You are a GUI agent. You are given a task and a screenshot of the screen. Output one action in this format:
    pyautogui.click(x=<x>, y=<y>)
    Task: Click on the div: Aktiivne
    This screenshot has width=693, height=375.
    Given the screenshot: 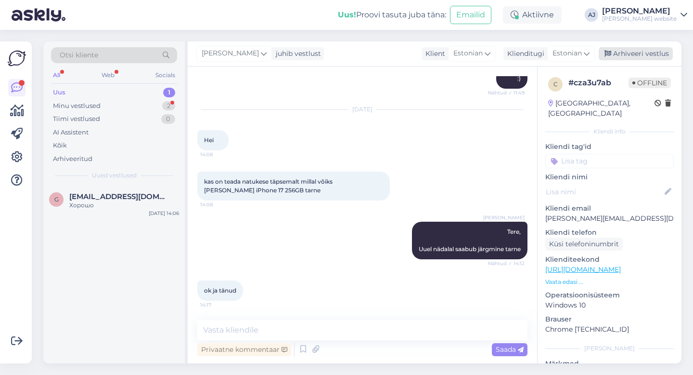 What is the action you would take?
    pyautogui.click(x=533, y=15)
    